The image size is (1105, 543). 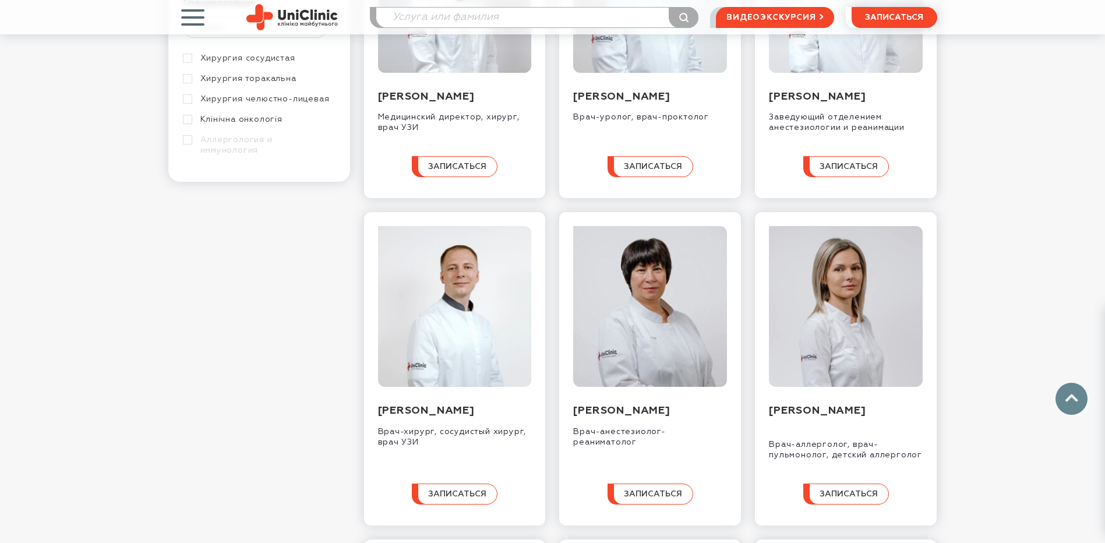 I want to click on div: Врач-хирург, сосудистый хирург, врач УЗИ, so click(x=455, y=432).